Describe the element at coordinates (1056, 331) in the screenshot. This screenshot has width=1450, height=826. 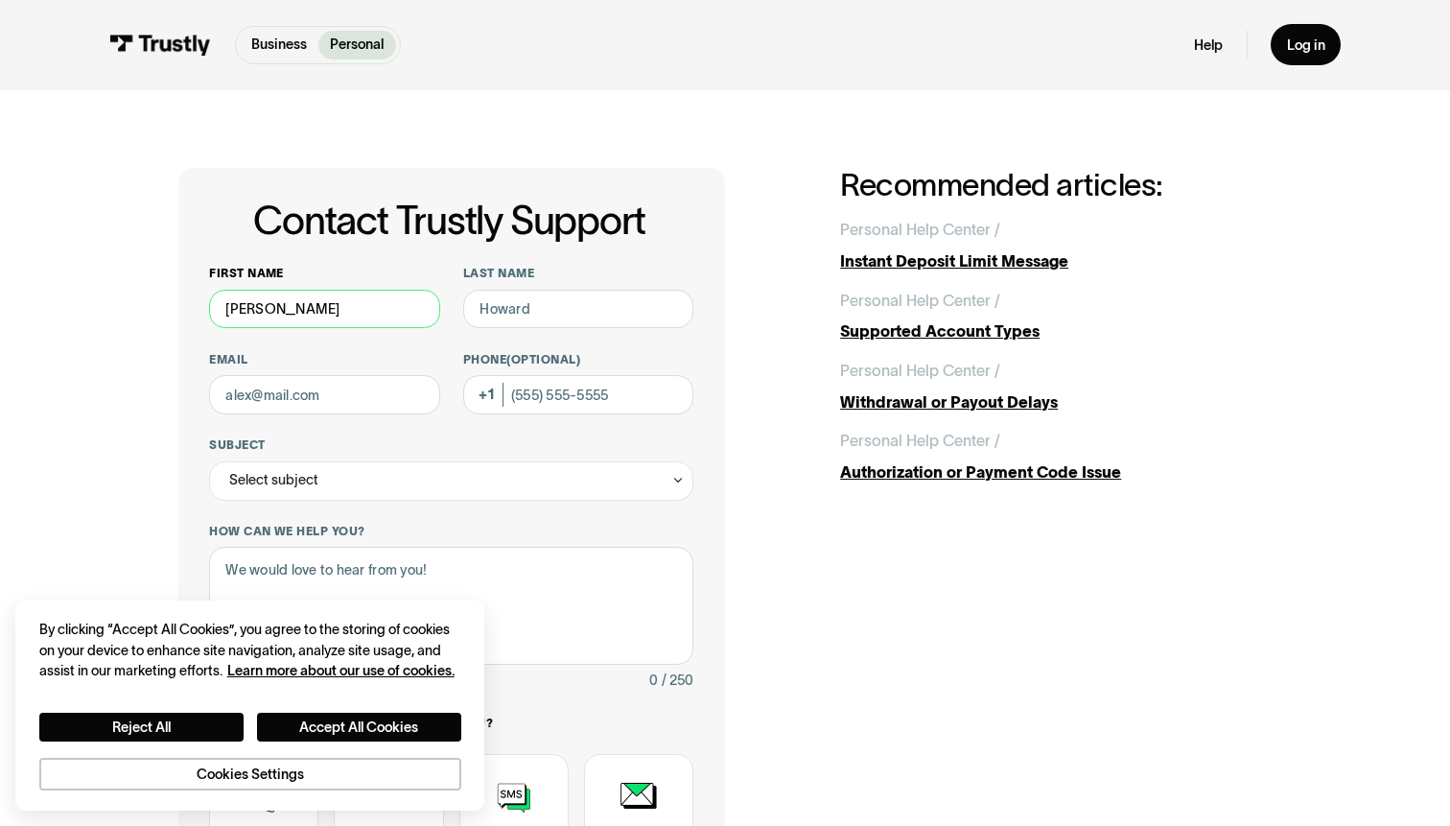
I see `div: Supported Account Types` at that location.